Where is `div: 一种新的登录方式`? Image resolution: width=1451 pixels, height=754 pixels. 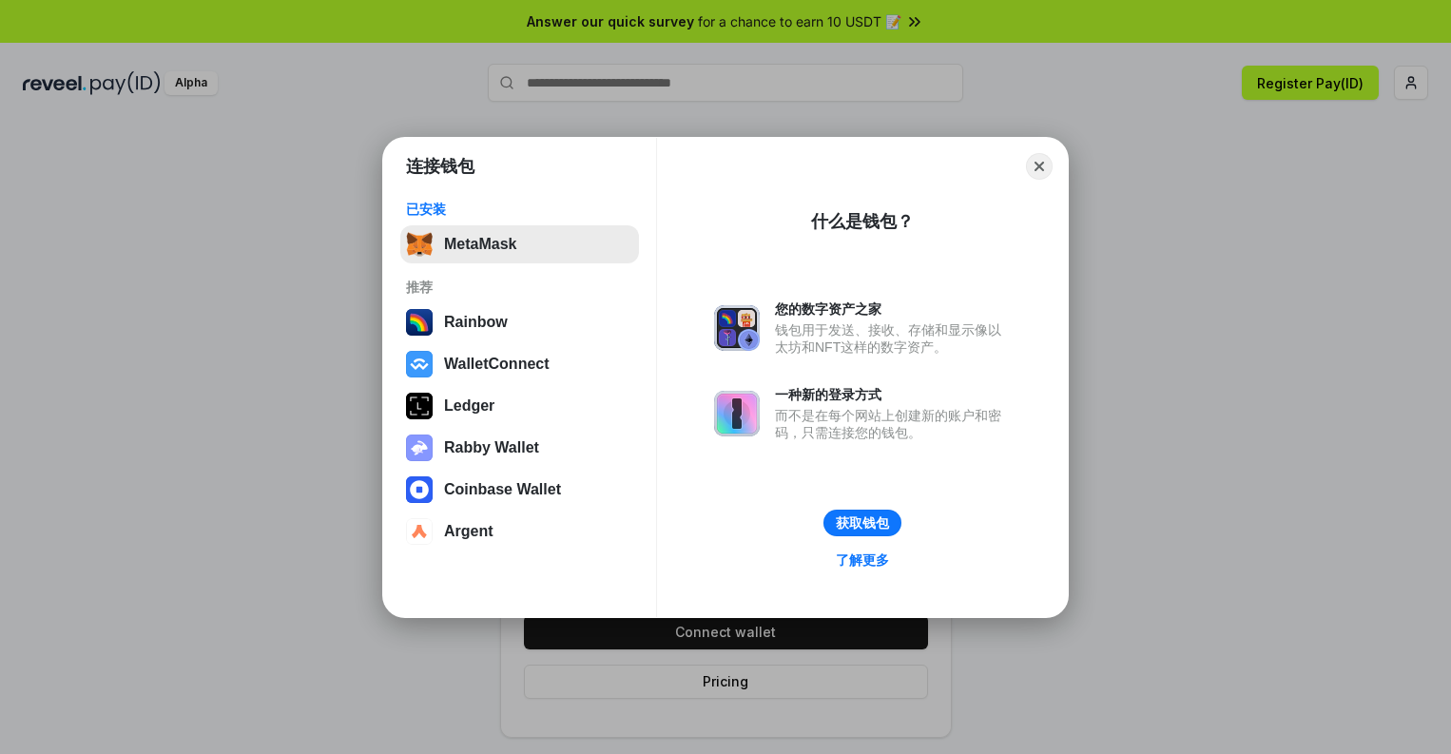
div: 一种新的登录方式 is located at coordinates (893, 395).